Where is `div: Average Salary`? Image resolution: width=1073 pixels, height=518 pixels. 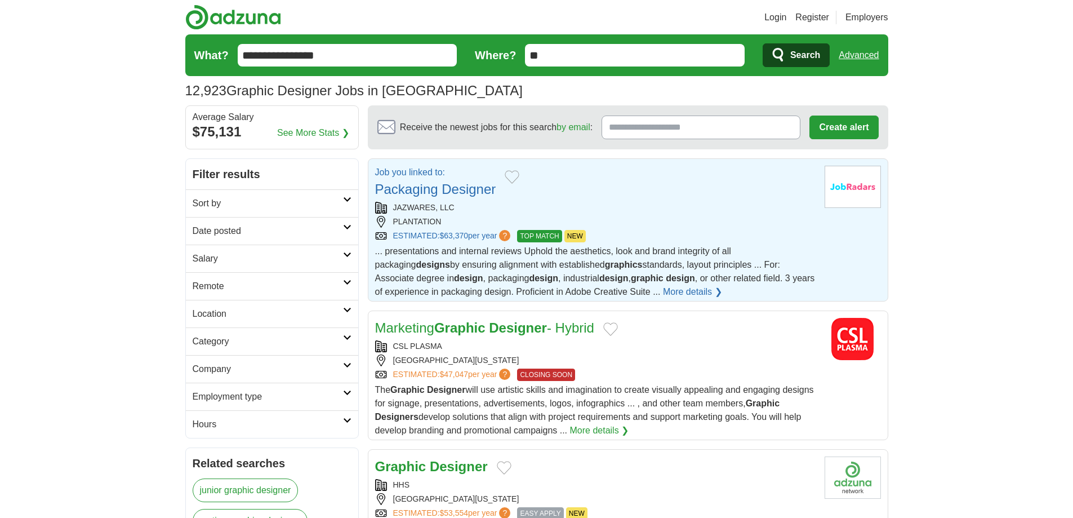 div: Average Salary is located at coordinates (272, 117).